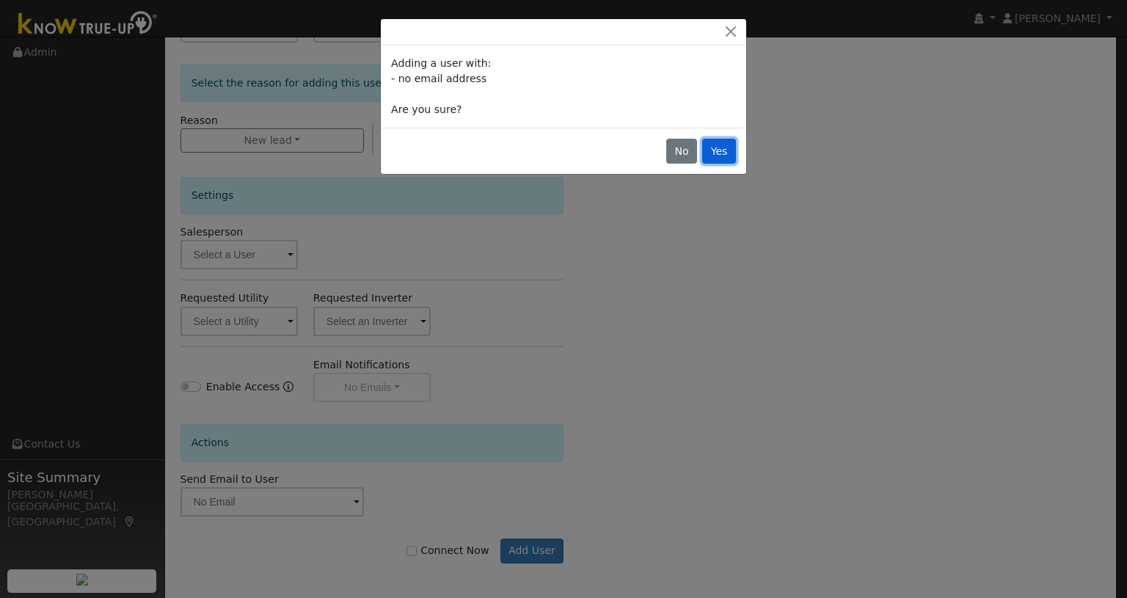  What do you see at coordinates (719, 151) in the screenshot?
I see `button: Yes` at bounding box center [719, 151].